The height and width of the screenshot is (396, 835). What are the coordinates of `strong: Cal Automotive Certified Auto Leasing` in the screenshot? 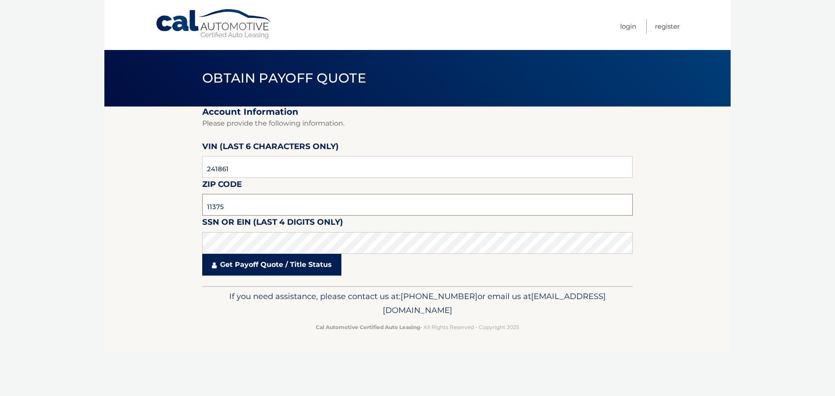 It's located at (368, 327).